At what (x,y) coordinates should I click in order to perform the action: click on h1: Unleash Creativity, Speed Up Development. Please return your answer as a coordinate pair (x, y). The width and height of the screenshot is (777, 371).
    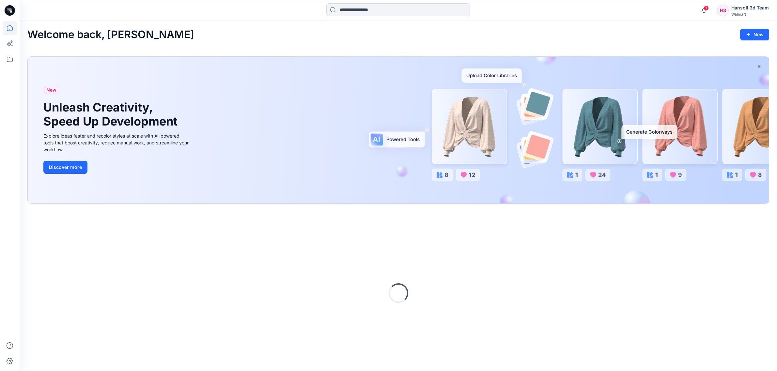
    Looking at the image, I should click on (112, 115).